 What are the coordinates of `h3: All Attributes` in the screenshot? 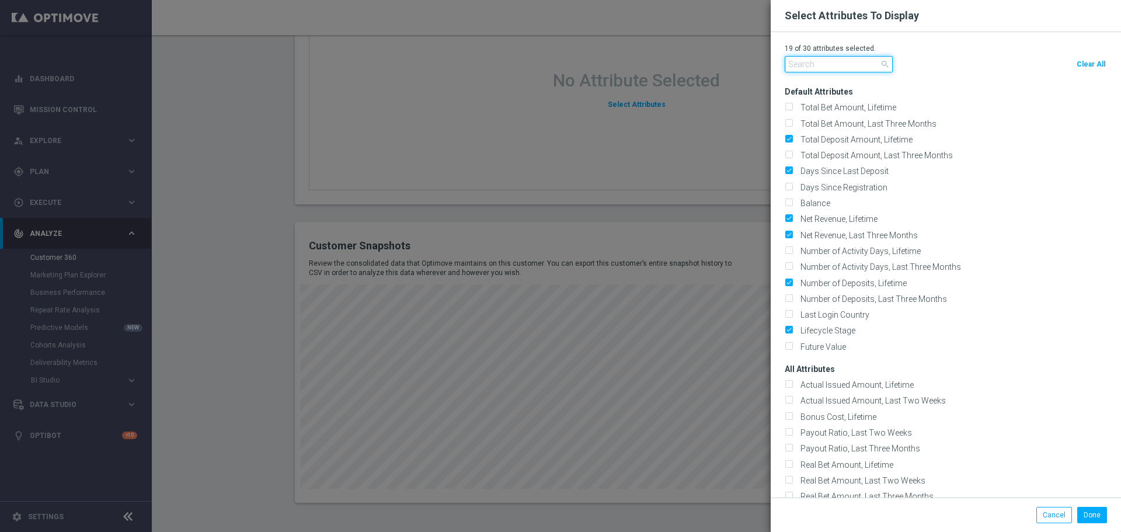 It's located at (953, 364).